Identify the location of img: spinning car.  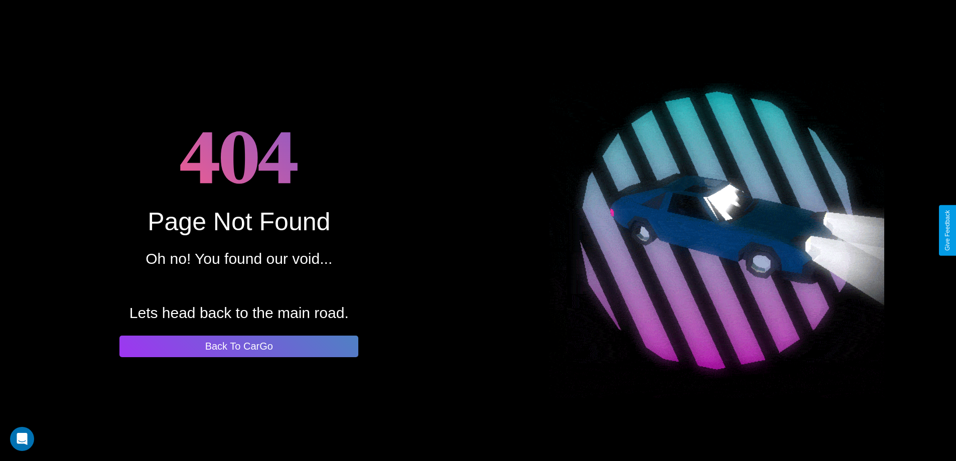
(716, 230).